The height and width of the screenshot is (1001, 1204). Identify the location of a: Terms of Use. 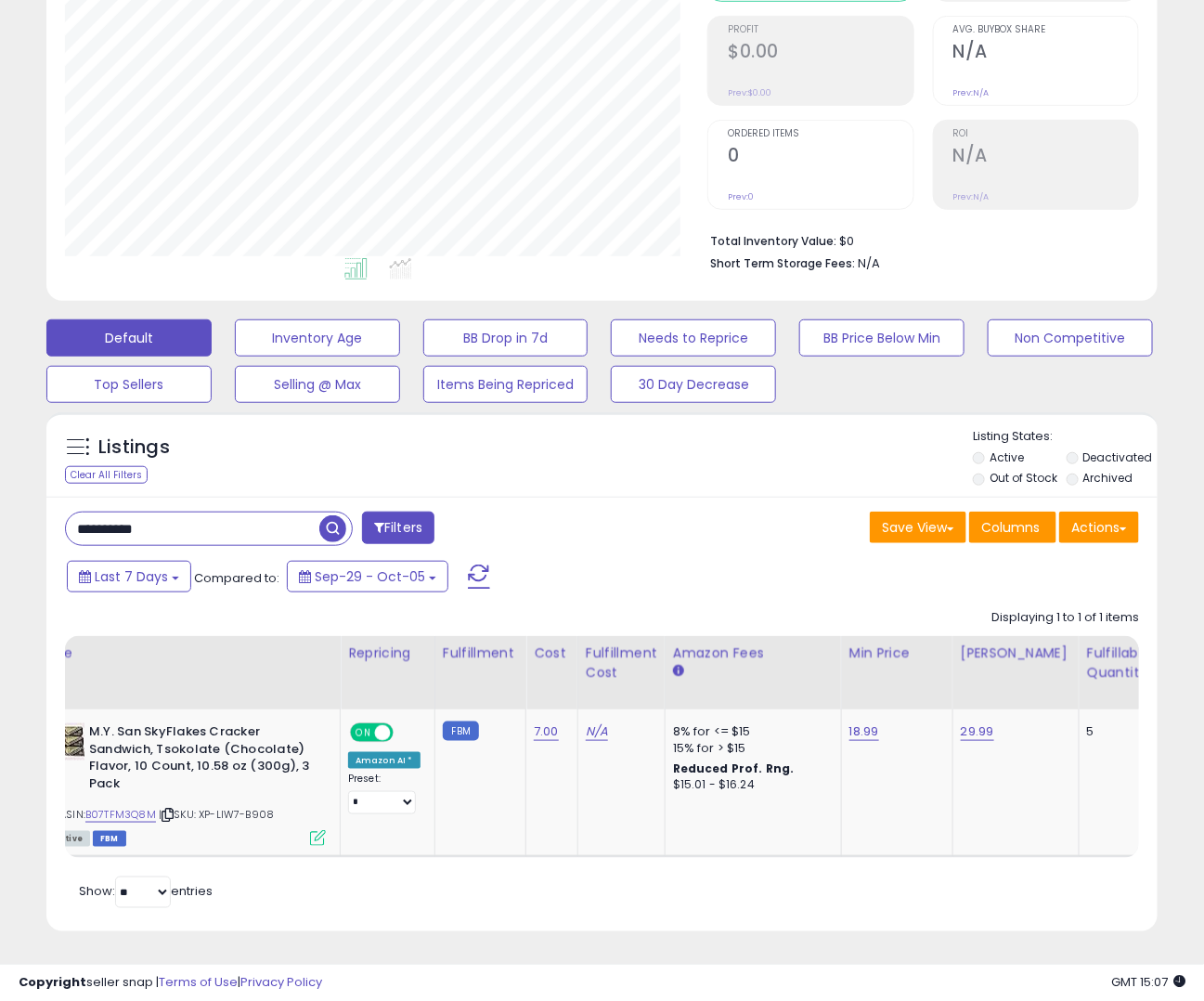
(198, 981).